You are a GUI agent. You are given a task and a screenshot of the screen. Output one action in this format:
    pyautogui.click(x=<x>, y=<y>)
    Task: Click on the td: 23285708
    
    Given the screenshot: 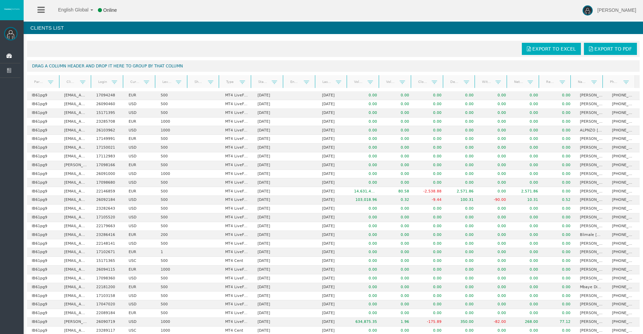 What is the action you would take?
    pyautogui.click(x=108, y=122)
    